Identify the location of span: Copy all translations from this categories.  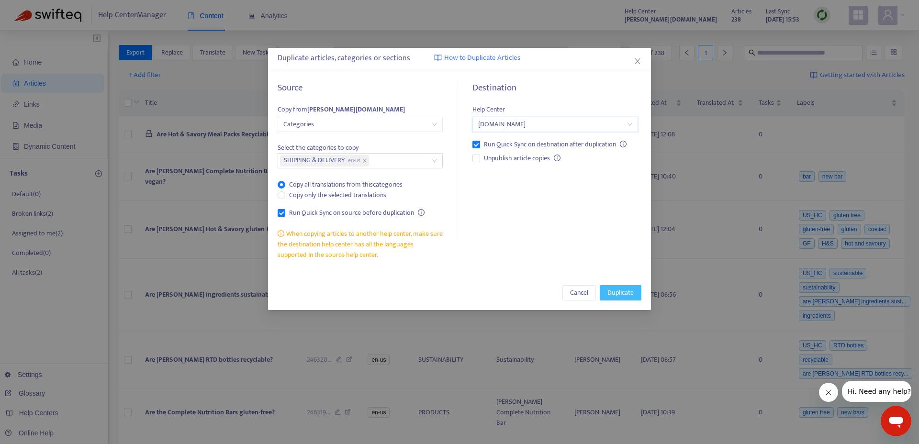
(346, 185).